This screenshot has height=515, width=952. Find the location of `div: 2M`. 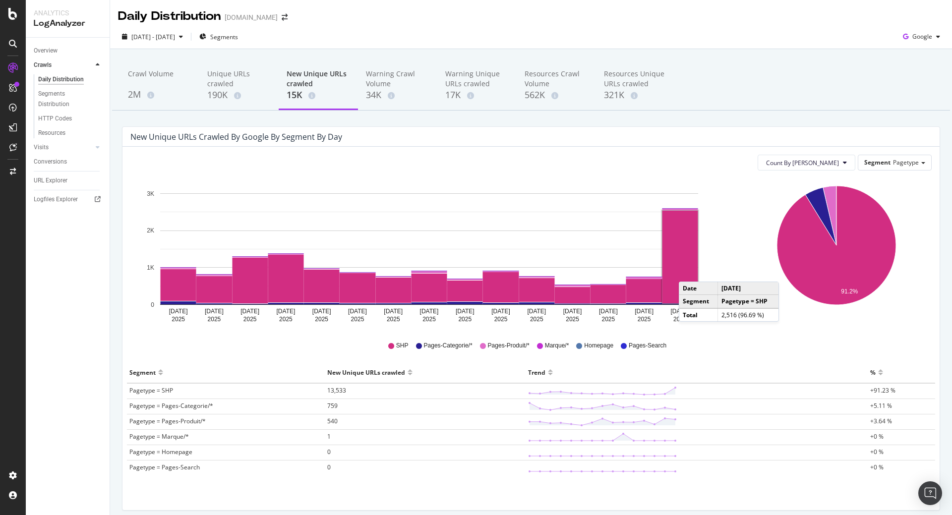

div: 2M is located at coordinates (160, 95).